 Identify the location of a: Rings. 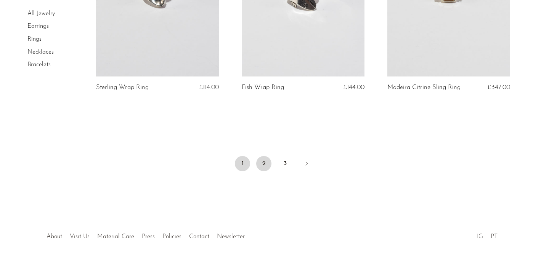
(34, 39).